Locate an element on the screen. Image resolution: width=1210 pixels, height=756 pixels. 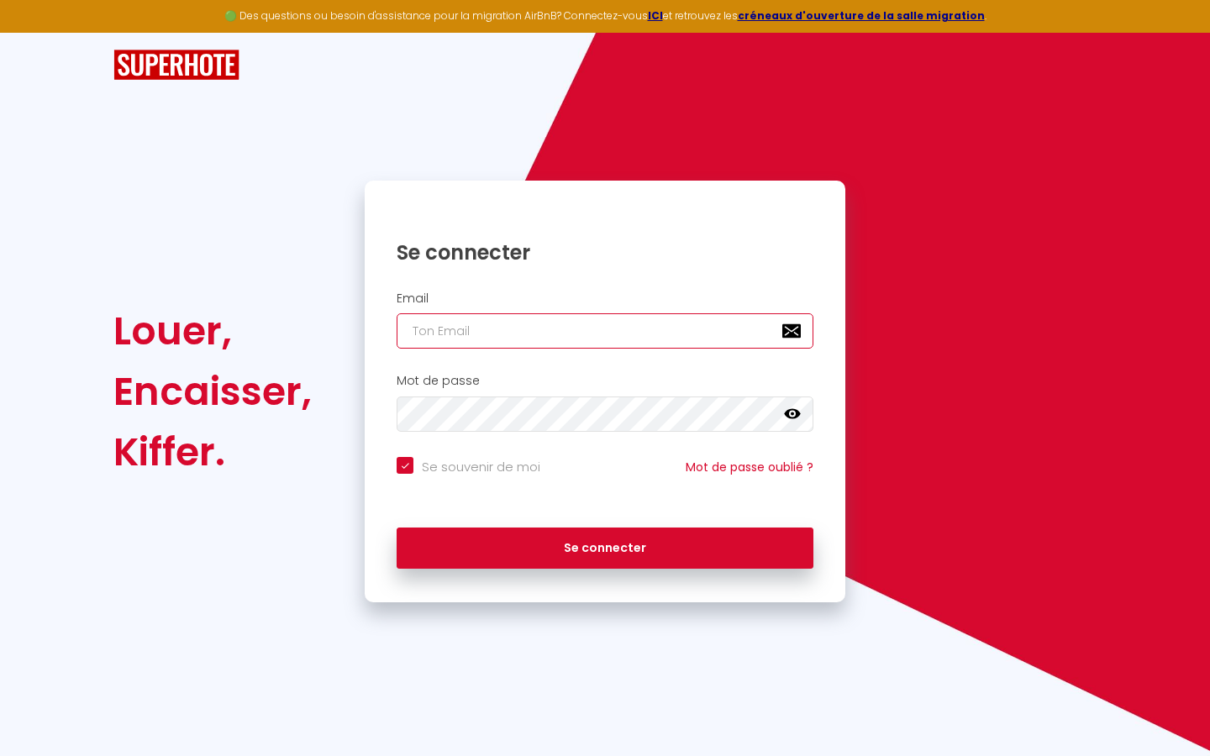
div: Kiffer. is located at coordinates (213, 452).